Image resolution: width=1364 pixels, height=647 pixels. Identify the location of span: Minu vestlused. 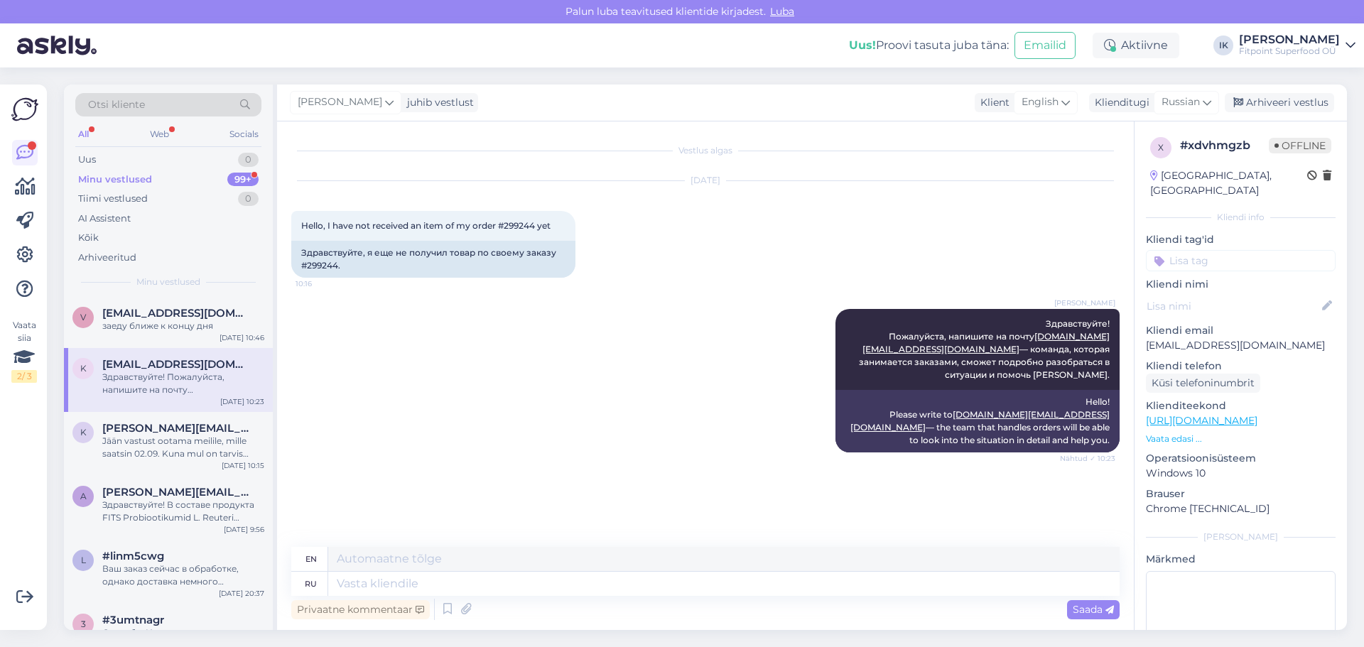
(168, 282).